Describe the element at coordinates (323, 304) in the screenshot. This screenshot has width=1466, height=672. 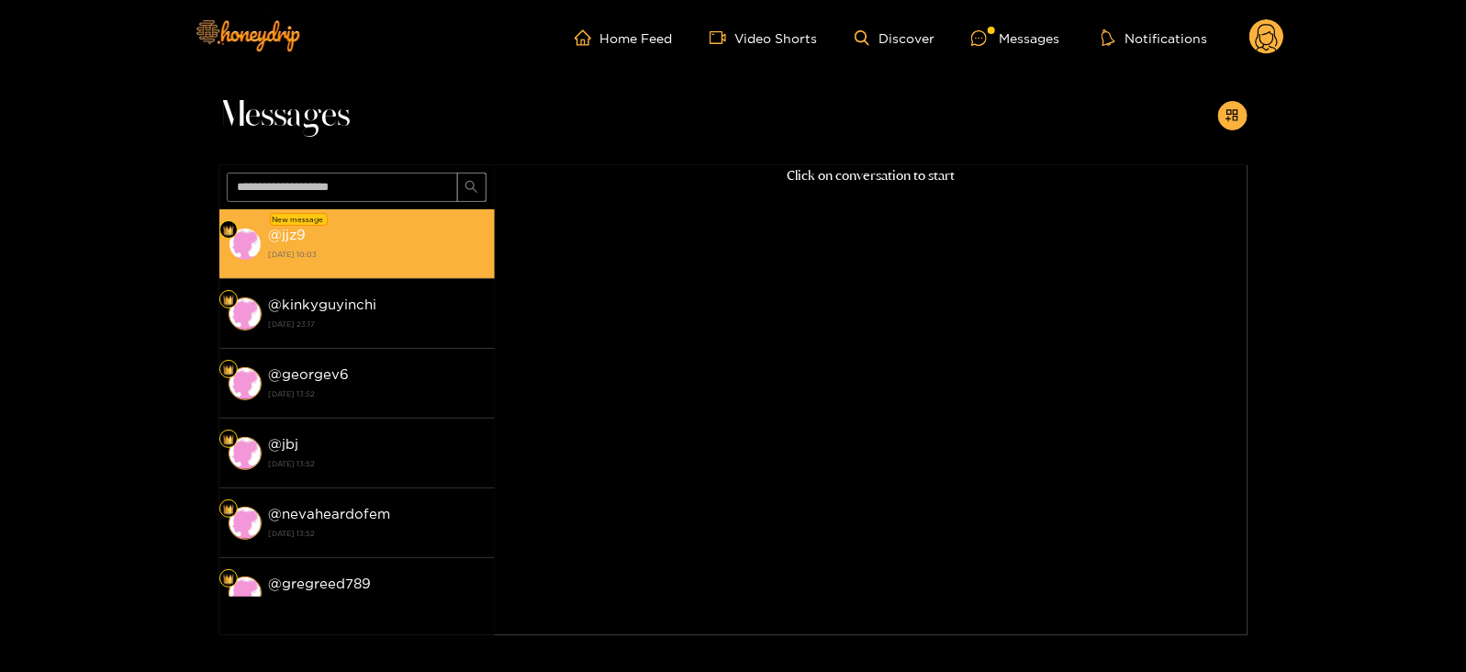
I see `strong: @ kinkyguyinchi` at that location.